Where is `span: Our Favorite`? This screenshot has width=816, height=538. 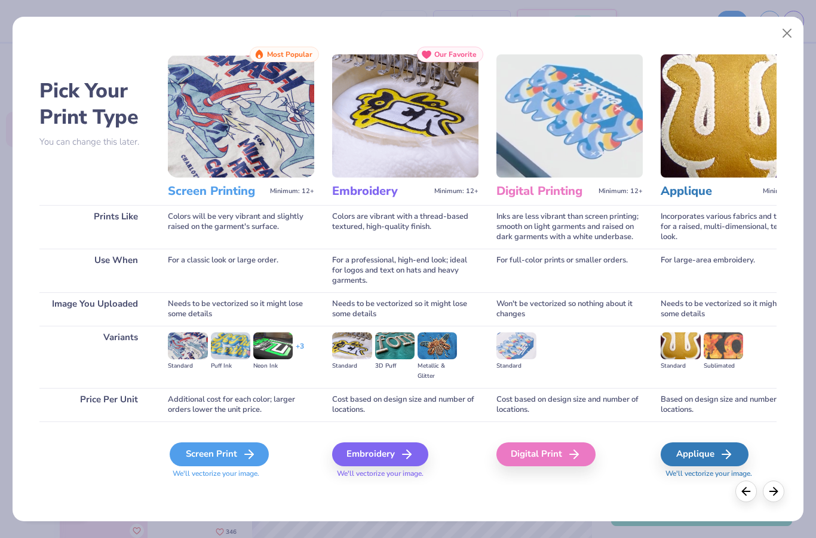 span: Our Favorite is located at coordinates (455, 54).